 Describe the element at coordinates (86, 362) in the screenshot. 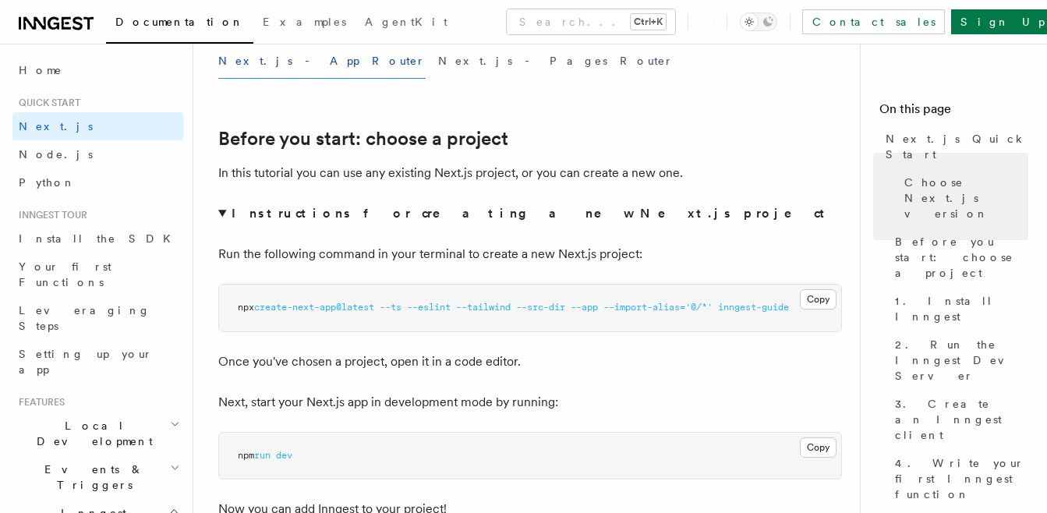

I see `span: Setting up your app` at that location.